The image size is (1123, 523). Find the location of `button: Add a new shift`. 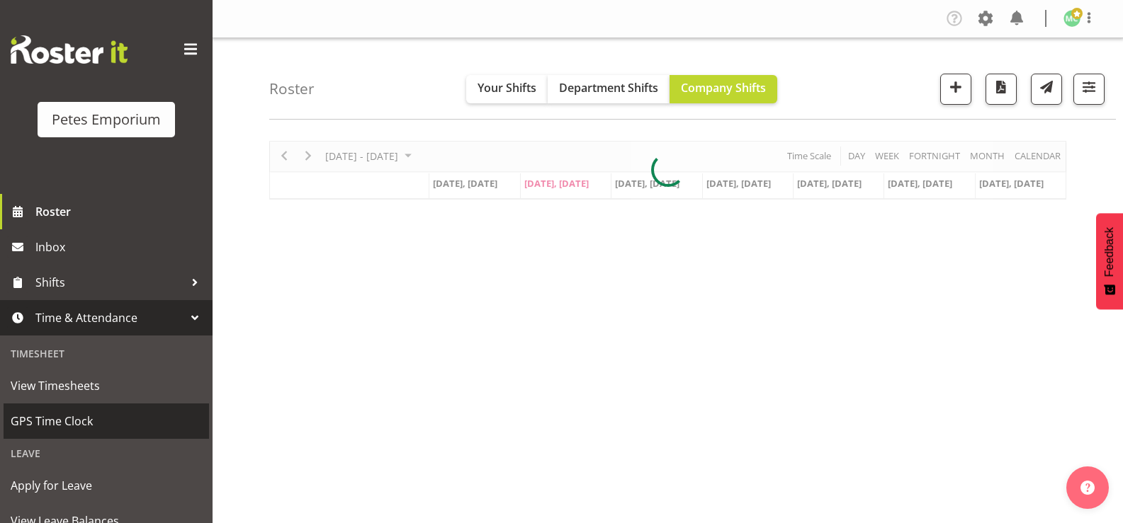

button: Add a new shift is located at coordinates (955, 89).